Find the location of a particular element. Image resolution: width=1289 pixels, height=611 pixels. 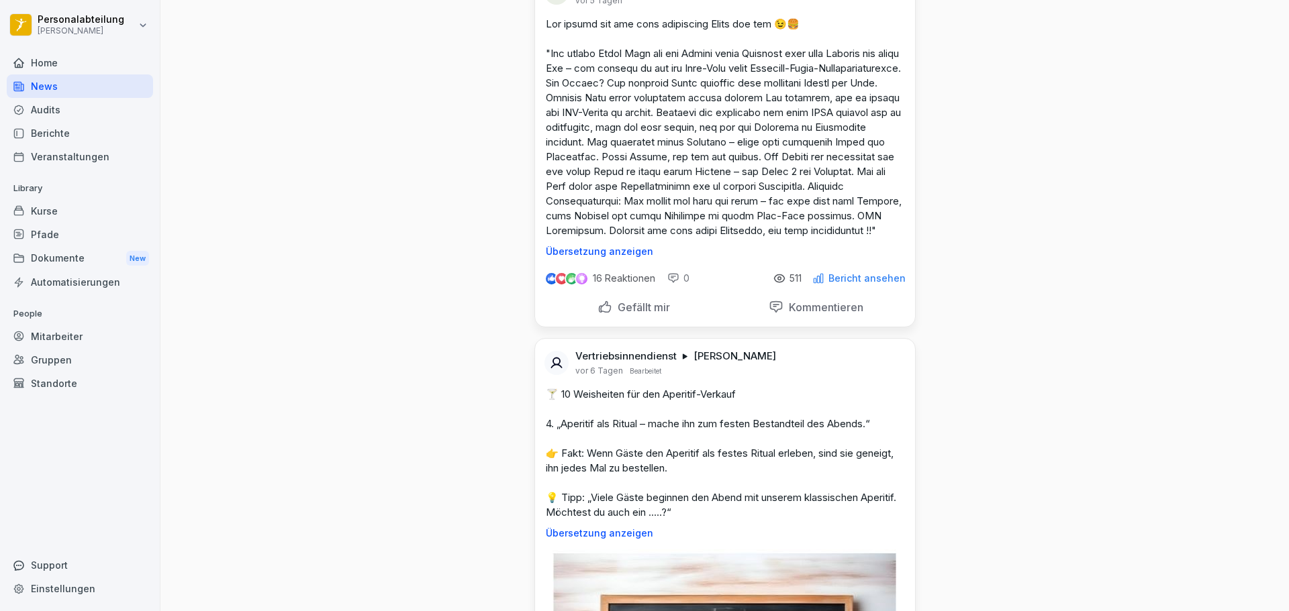

div: 0 is located at coordinates (678, 279).